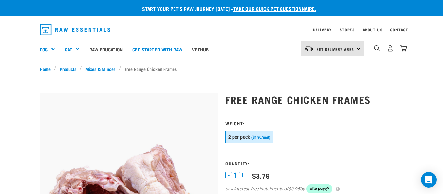  Describe the element at coordinates (314, 100) in the screenshot. I see `h1: Free Range Chicken Frames` at that location.